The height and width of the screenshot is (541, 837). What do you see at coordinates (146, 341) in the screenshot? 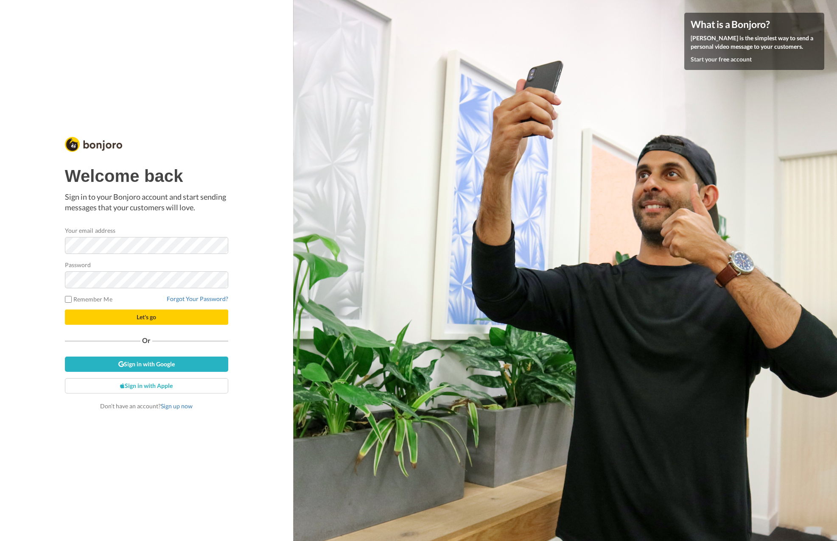
I see `span: Or` at bounding box center [146, 341].